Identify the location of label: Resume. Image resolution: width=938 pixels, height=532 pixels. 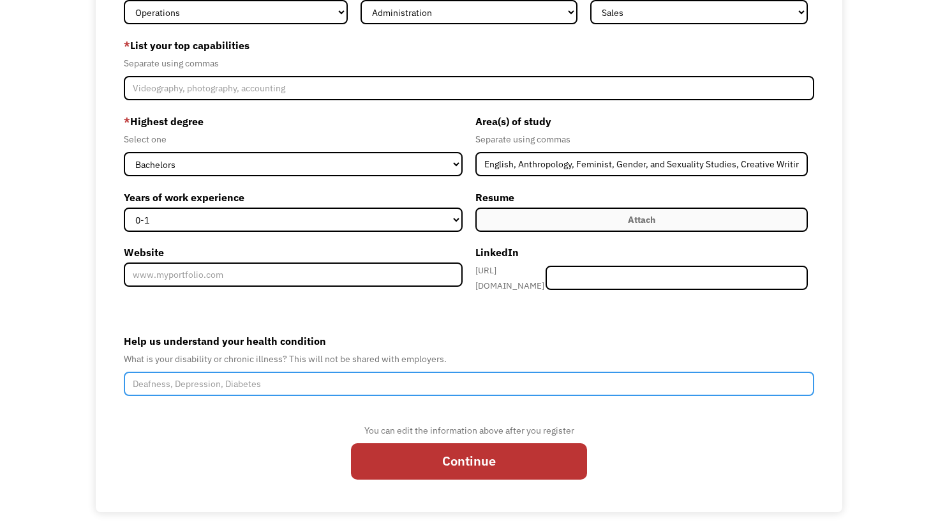
(641, 197).